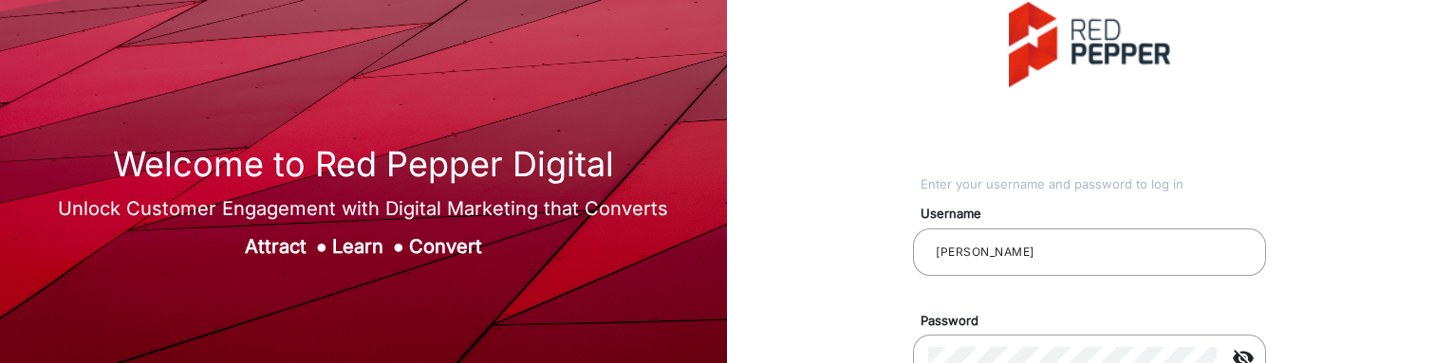  What do you see at coordinates (1097, 214) in the screenshot?
I see `mat-label: Username` at bounding box center [1097, 214].